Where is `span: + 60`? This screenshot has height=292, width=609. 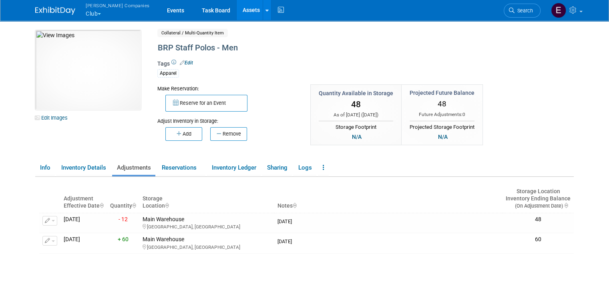 span: + 60 is located at coordinates (123, 239).